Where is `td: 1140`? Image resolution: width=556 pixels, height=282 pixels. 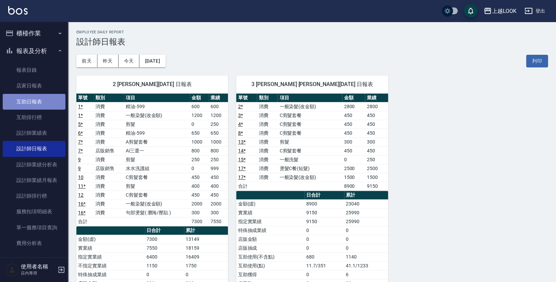 td: 1140 is located at coordinates (366, 257).